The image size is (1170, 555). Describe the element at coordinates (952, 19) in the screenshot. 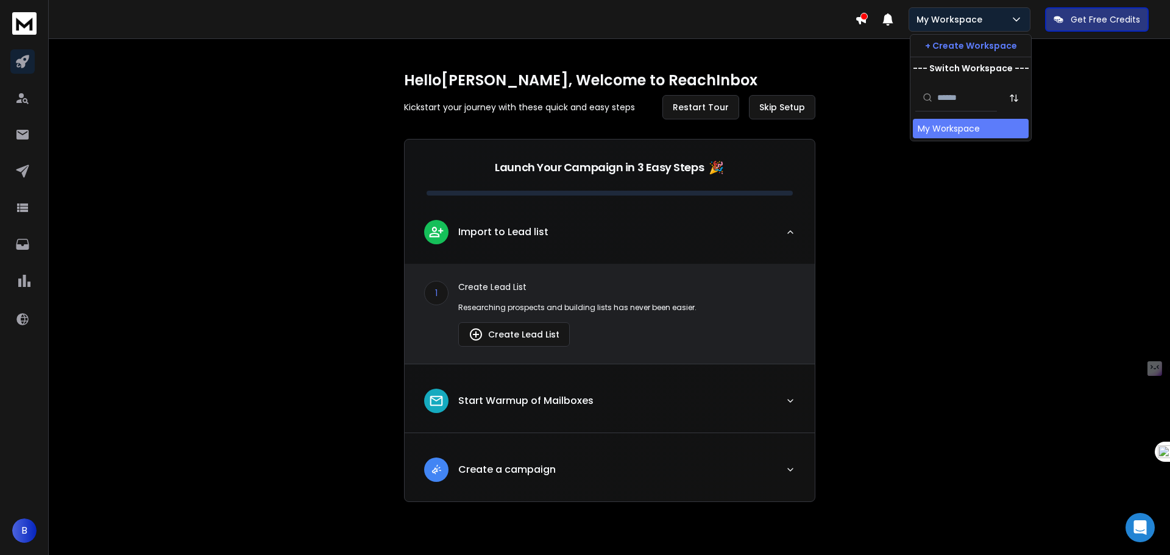

I see `p: My Workspace` at that location.